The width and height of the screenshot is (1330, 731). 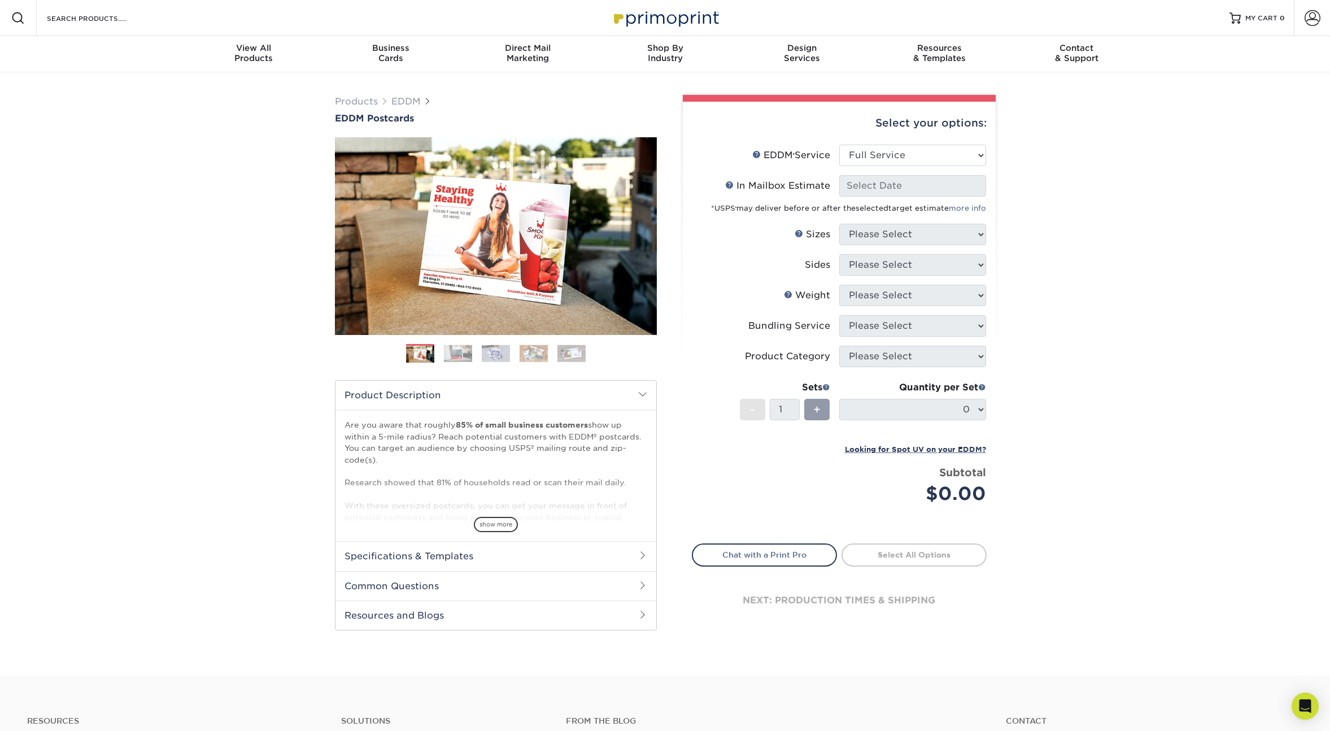 I want to click on strong: 85% of small business customers, so click(x=522, y=425).